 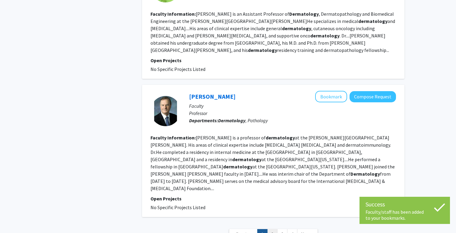 I want to click on span: , Pathology, so click(x=243, y=120).